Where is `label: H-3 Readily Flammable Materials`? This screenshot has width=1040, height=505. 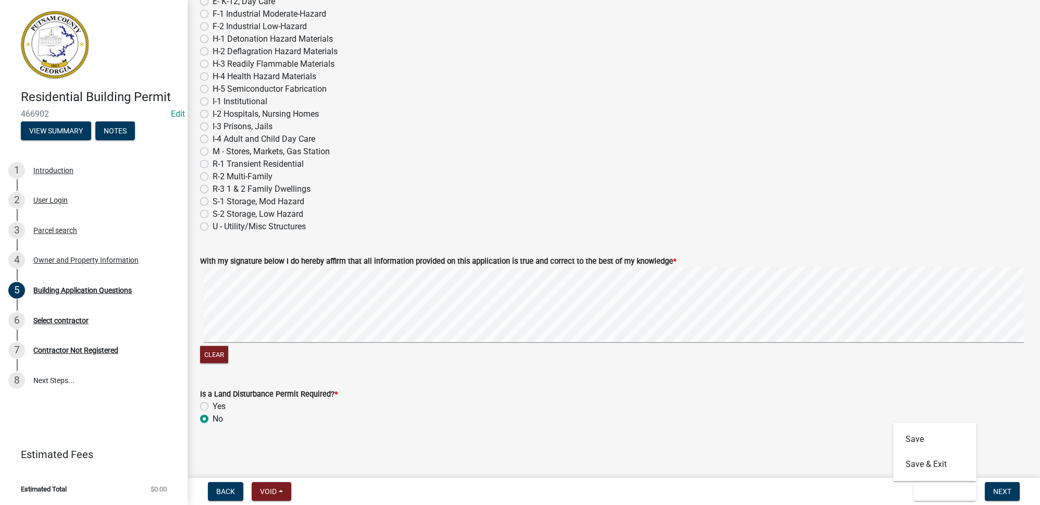
label: H-3 Readily Flammable Materials is located at coordinates (274, 64).